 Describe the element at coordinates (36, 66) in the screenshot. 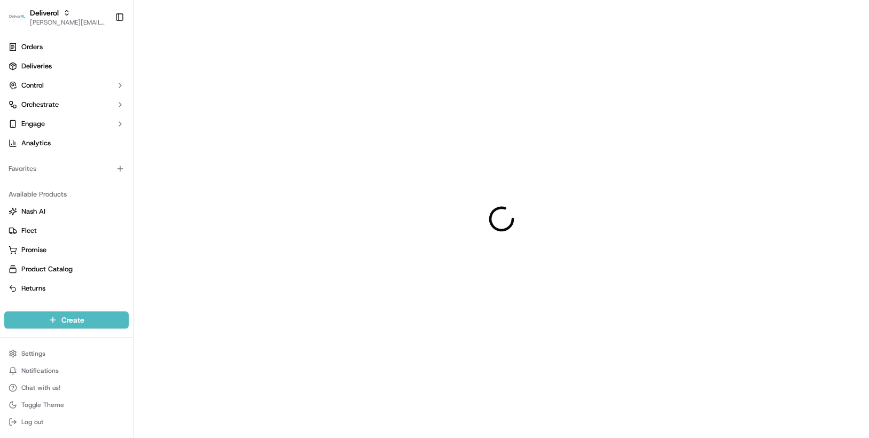

I see `span: Deliveries` at that location.